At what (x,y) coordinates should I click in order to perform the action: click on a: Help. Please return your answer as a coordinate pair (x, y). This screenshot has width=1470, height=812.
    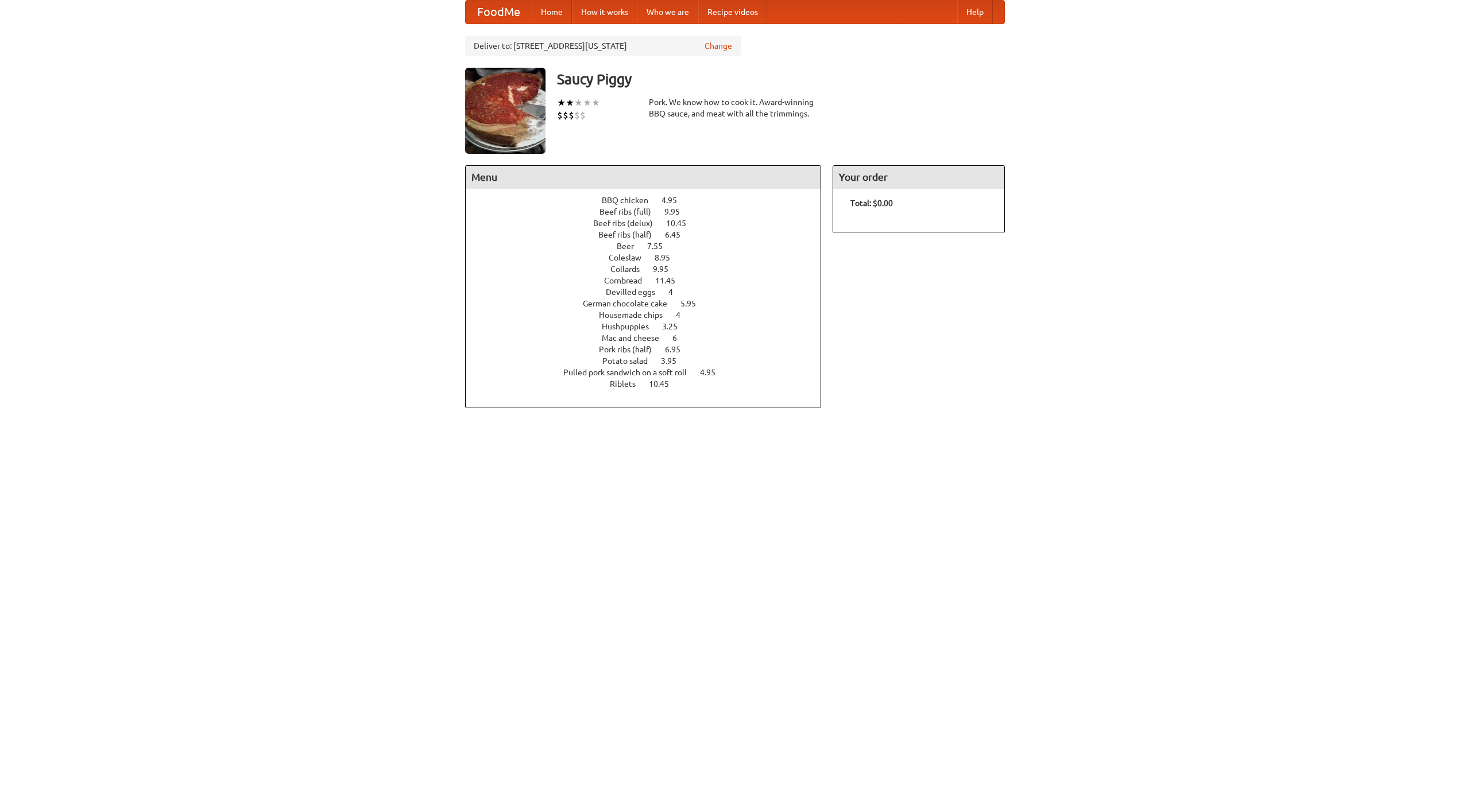
    Looking at the image, I should click on (975, 12).